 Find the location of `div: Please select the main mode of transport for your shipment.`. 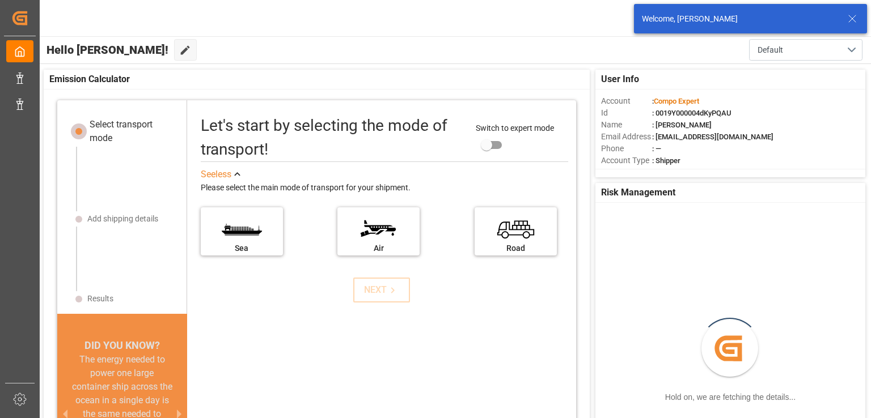

div: Please select the main mode of transport for your shipment. is located at coordinates (384, 188).